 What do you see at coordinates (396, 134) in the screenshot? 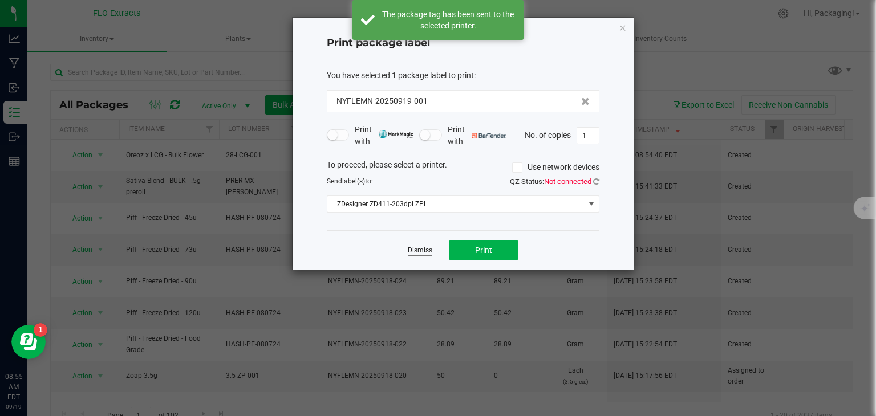
I see `img: mark_magic_cybra.png` at bounding box center [396, 134].